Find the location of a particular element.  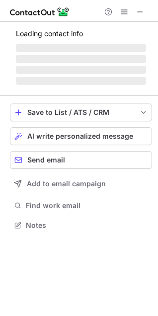

button: Send email is located at coordinates (81, 160).